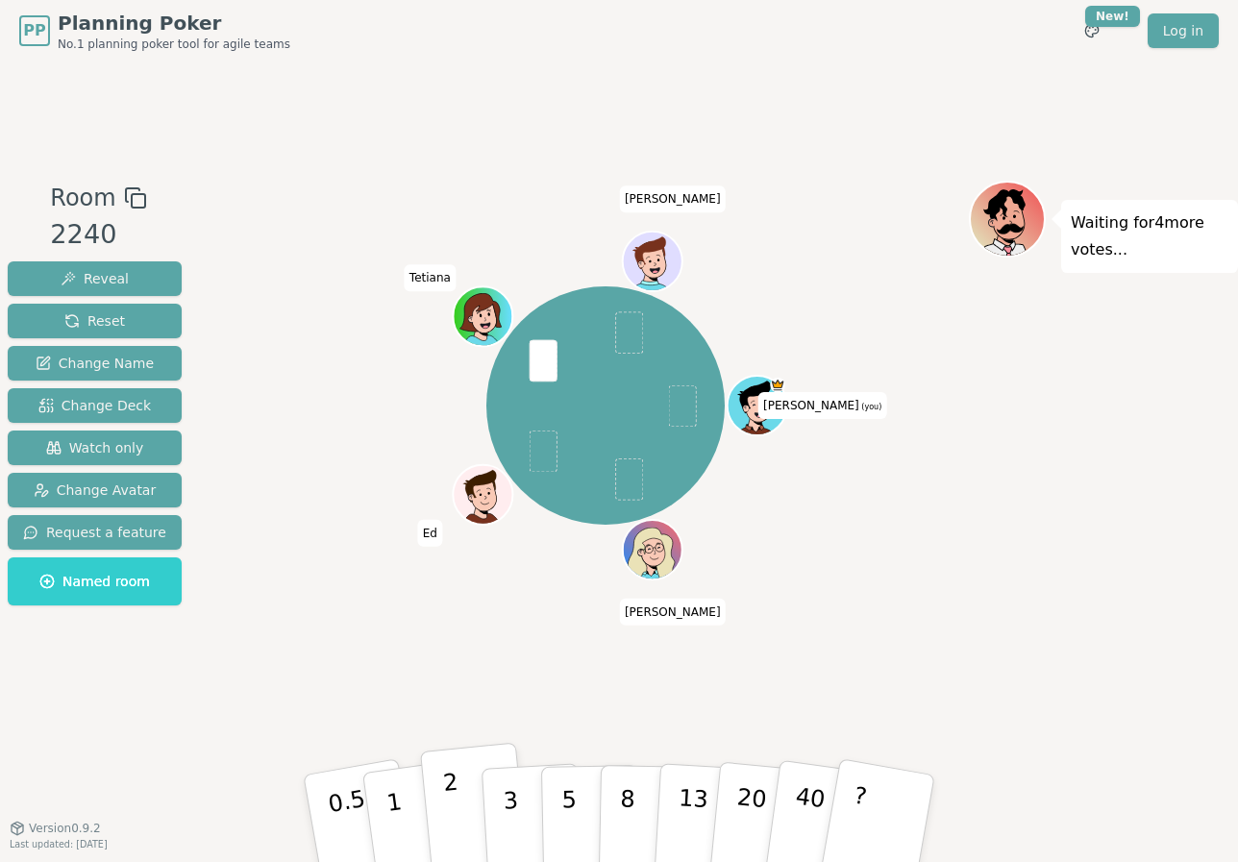 This screenshot has height=862, width=1238. What do you see at coordinates (95, 448) in the screenshot?
I see `span: Watch only` at bounding box center [95, 448].